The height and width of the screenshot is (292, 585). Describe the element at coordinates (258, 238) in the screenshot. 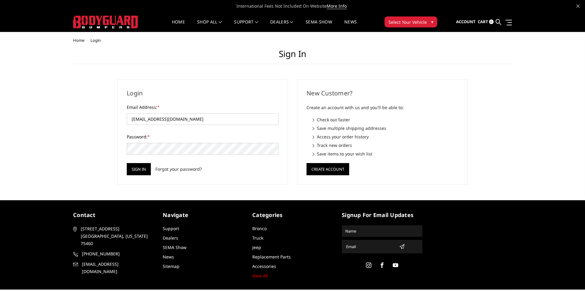

I see `a: Truck` at that location.